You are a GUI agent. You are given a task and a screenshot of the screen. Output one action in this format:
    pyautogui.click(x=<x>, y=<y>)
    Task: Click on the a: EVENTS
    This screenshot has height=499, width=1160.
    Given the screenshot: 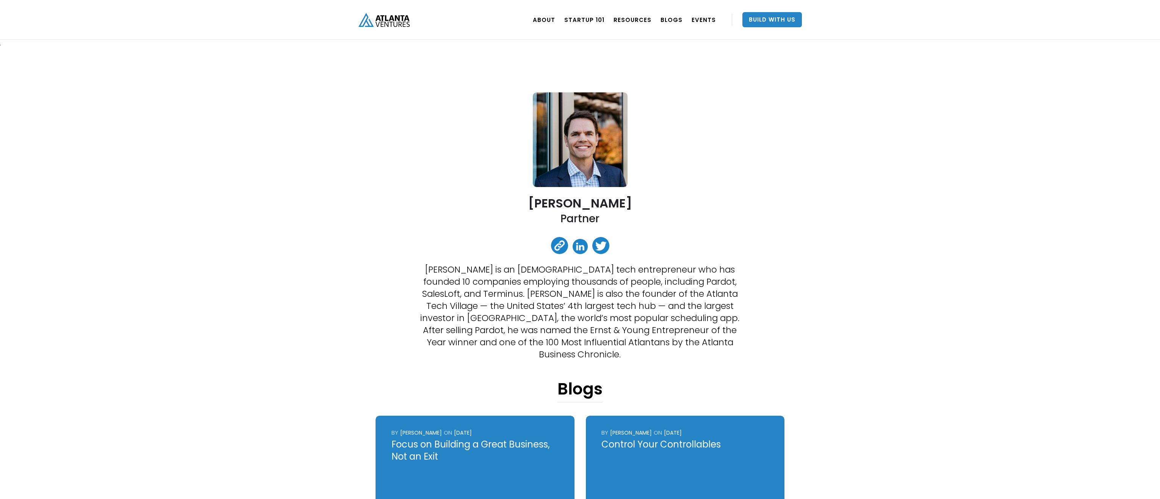 What is the action you would take?
    pyautogui.click(x=704, y=20)
    